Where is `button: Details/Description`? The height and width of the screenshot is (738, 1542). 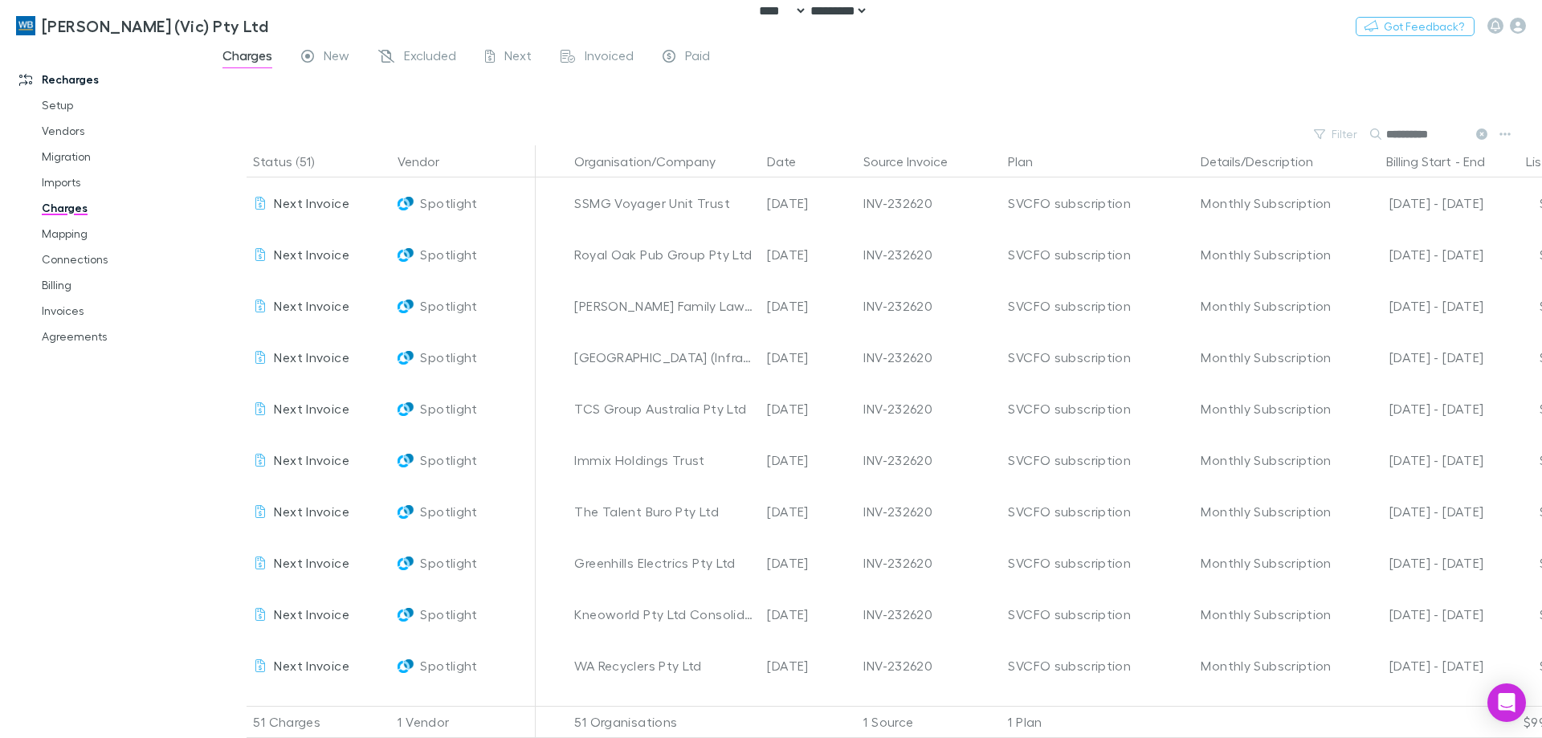 button: Details/Description is located at coordinates (1266, 161).